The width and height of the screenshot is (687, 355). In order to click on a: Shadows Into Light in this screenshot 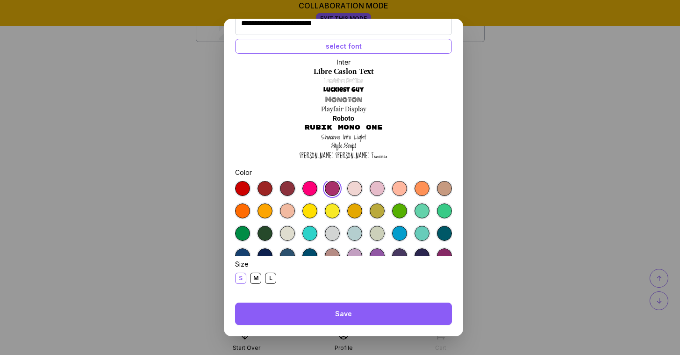, I will do `click(343, 137)`.